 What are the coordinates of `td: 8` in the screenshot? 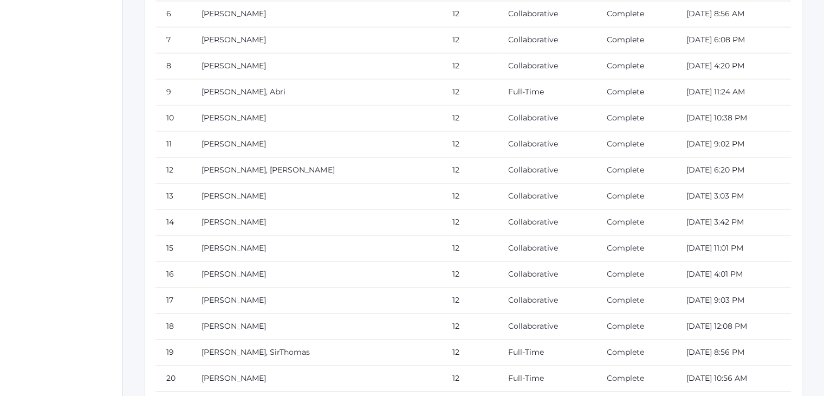 It's located at (173, 66).